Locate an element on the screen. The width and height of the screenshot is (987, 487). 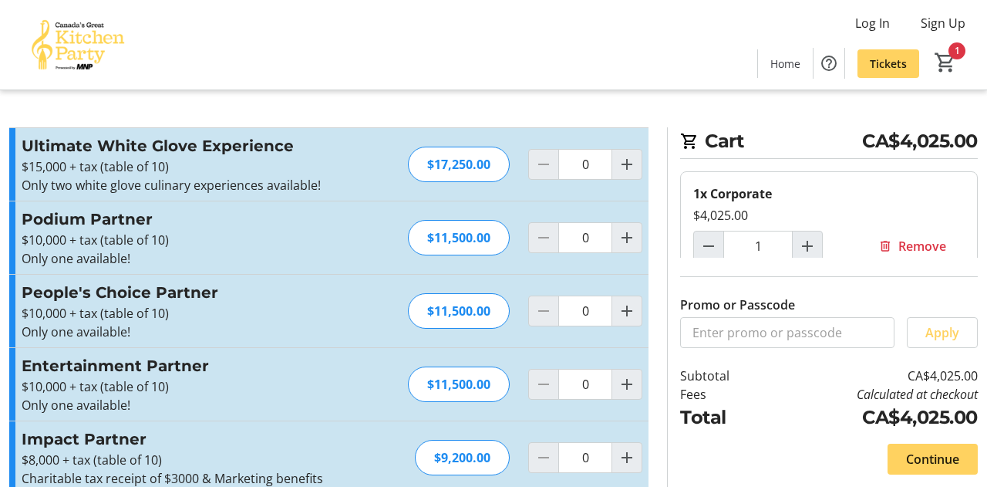
button: Apply is located at coordinates (943, 332).